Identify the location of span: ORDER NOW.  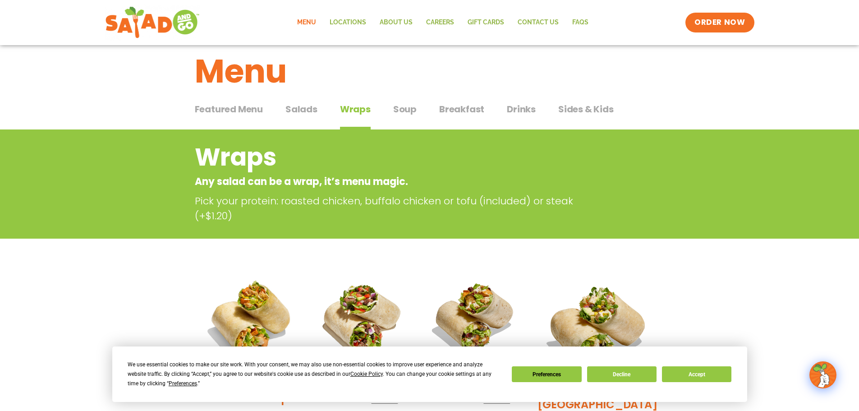
(720, 23).